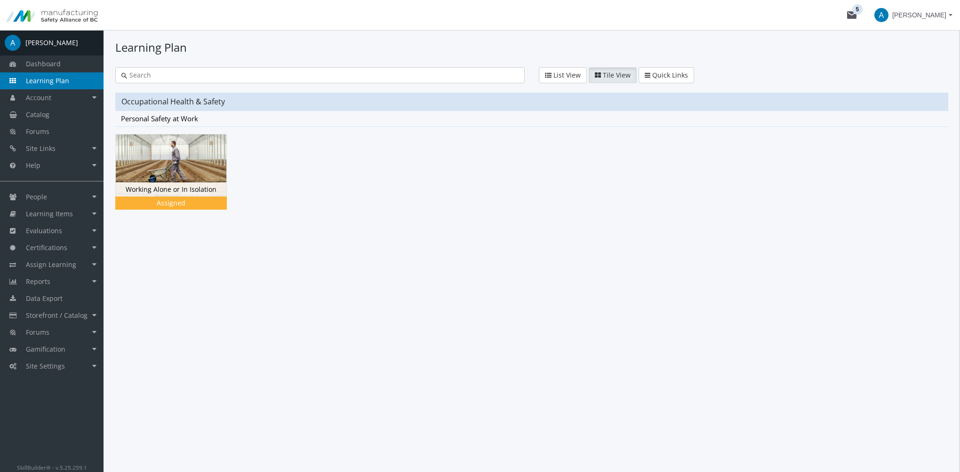  I want to click on small: SkillBuilder® - v.5.25.259.1, so click(52, 468).